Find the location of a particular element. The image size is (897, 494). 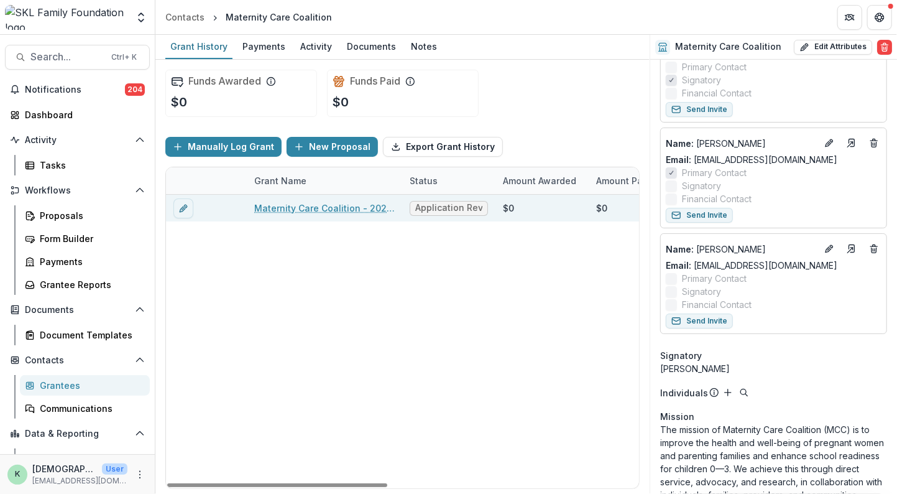

button: Export Grant History is located at coordinates (443, 147).